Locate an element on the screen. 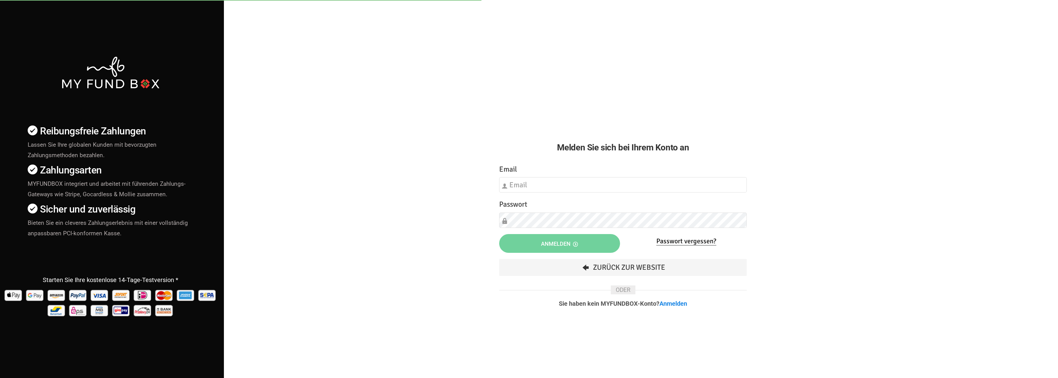  h4: Reibungsfreie Zahlungen is located at coordinates (113, 131).